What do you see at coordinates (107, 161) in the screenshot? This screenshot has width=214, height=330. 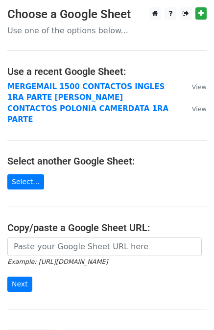 I see `h4: Select another Google Sheet:` at bounding box center [107, 161].